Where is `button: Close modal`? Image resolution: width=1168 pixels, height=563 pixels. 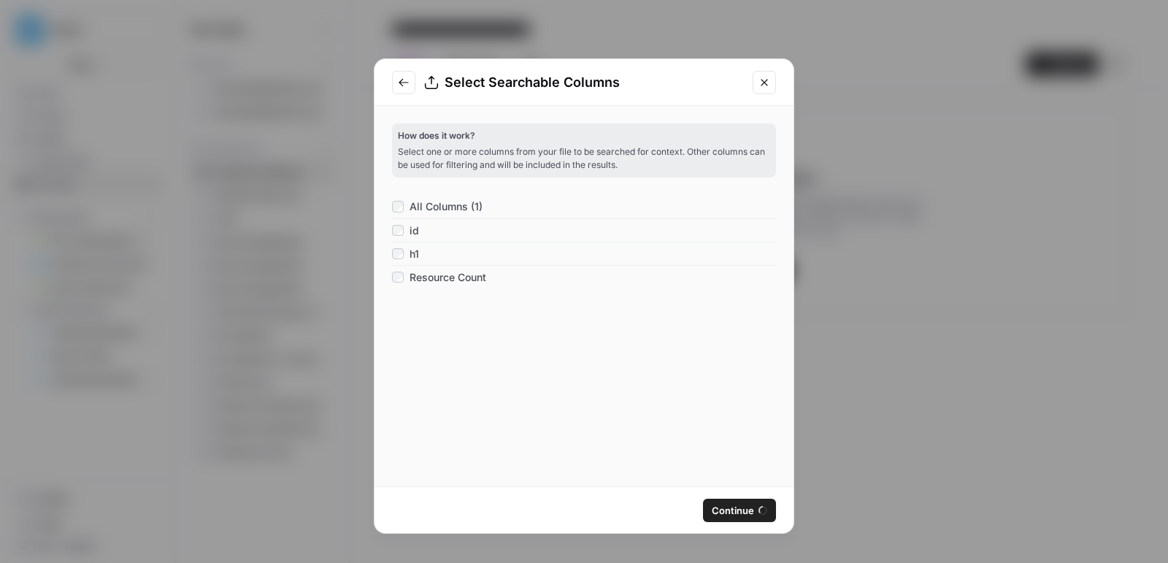
button: Close modal is located at coordinates (764, 82).